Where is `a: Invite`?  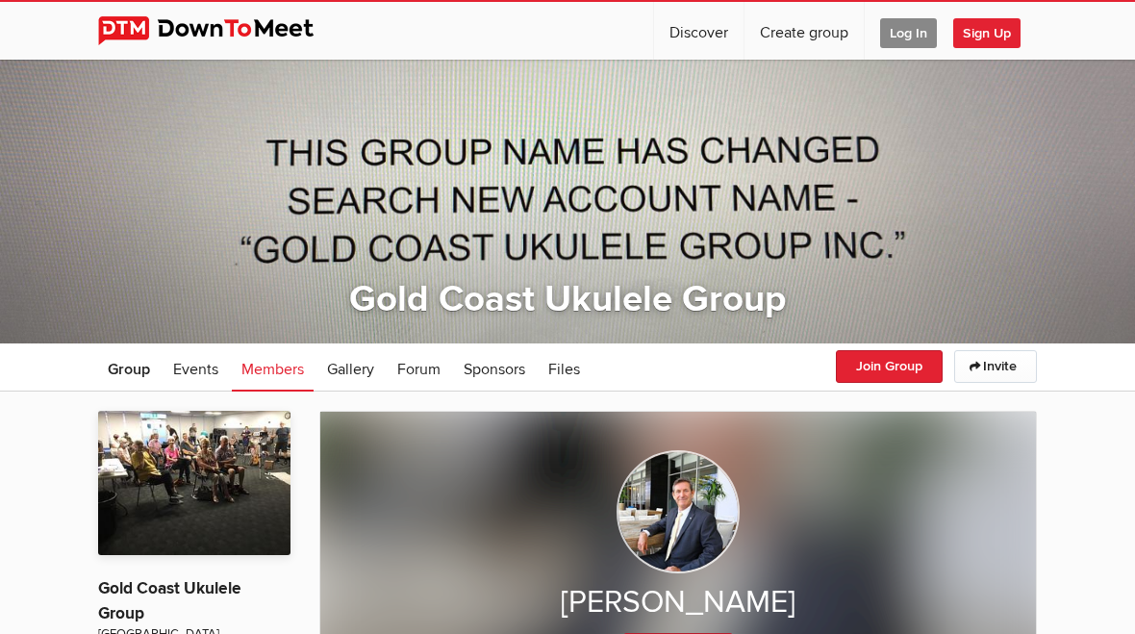
a: Invite is located at coordinates (996, 367).